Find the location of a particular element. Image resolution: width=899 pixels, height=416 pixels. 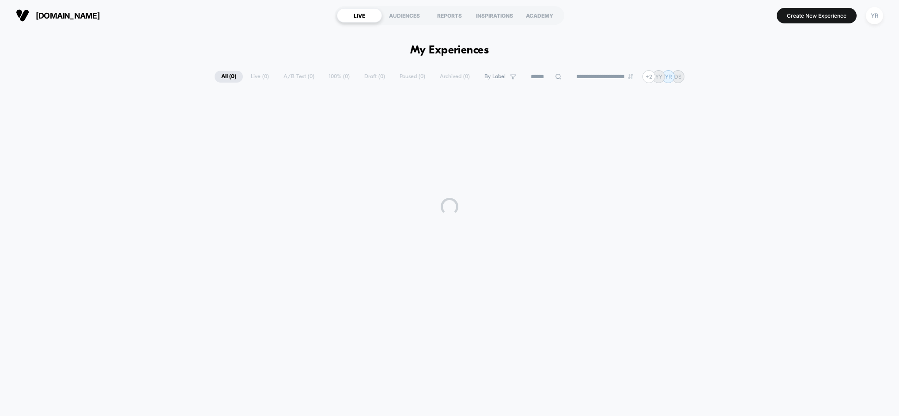

div: ACADEMY is located at coordinates (539, 15).